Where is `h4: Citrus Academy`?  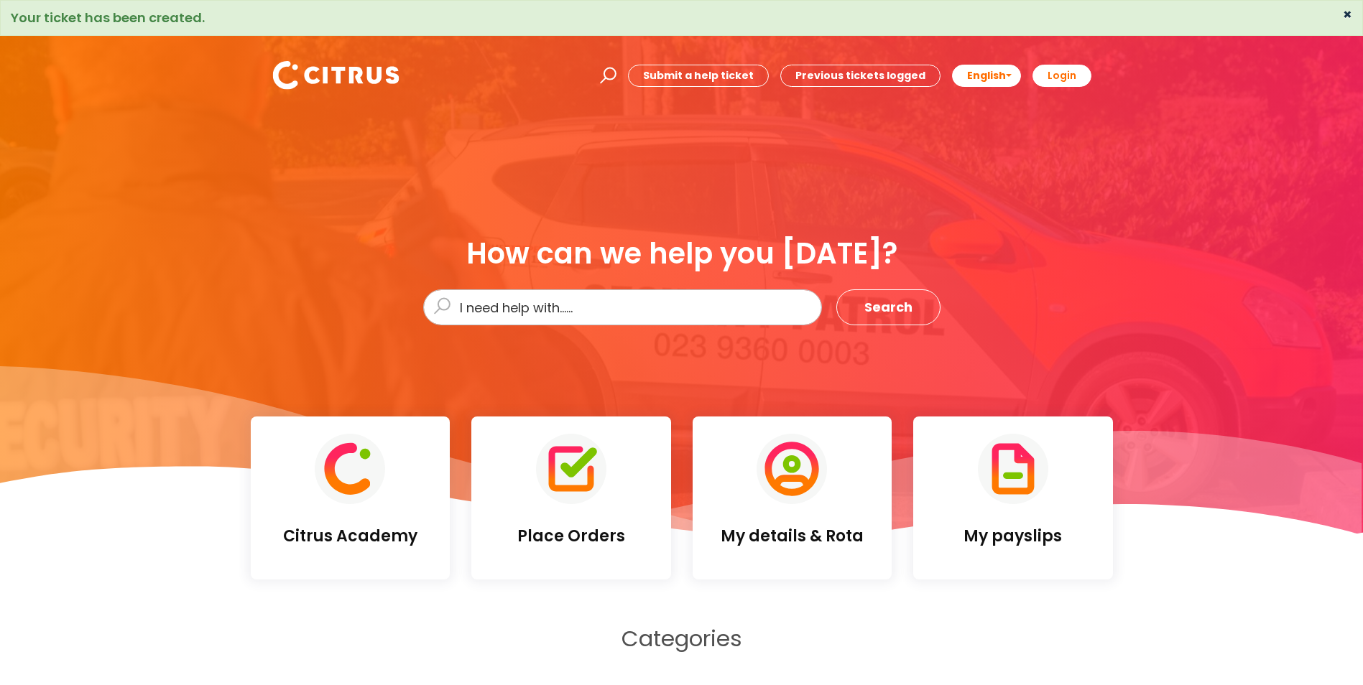
h4: Citrus Academy is located at coordinates (351, 537).